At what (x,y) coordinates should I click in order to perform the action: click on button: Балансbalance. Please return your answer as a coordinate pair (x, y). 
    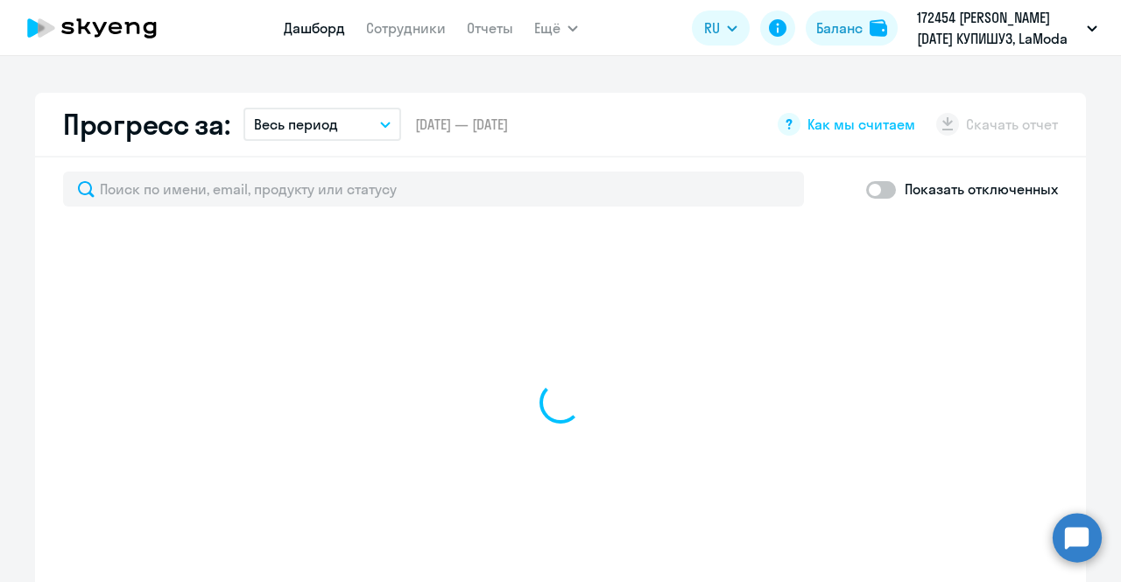
    Looking at the image, I should click on (851, 28).